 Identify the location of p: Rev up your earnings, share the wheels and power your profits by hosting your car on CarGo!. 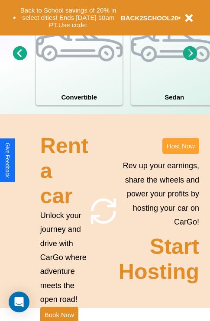
(159, 194).